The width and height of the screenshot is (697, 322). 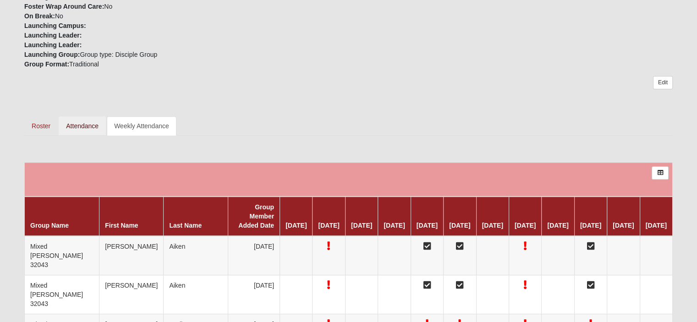 What do you see at coordinates (55, 26) in the screenshot?
I see `strong: Launching Campus:` at bounding box center [55, 26].